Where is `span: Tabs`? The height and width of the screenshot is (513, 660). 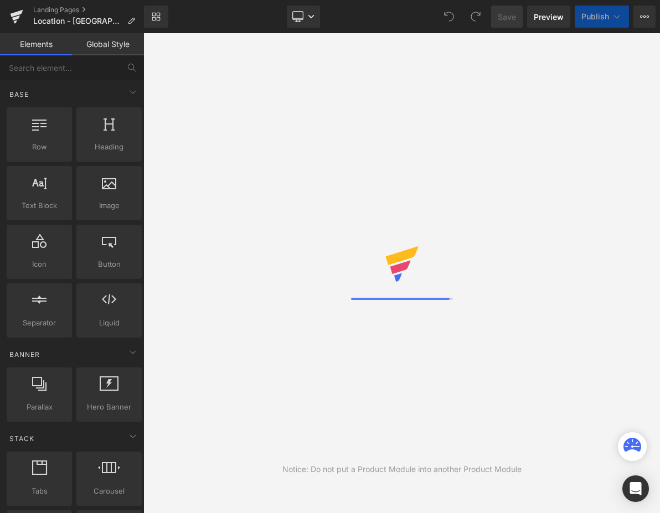
span: Tabs is located at coordinates (39, 491).